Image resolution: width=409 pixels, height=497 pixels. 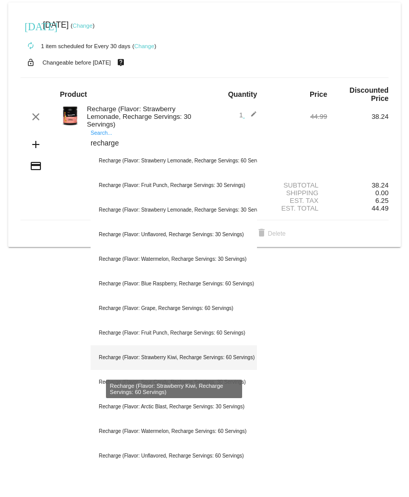 What do you see at coordinates (242, 94) in the screenshot?
I see `strong: Quantity` at bounding box center [242, 94].